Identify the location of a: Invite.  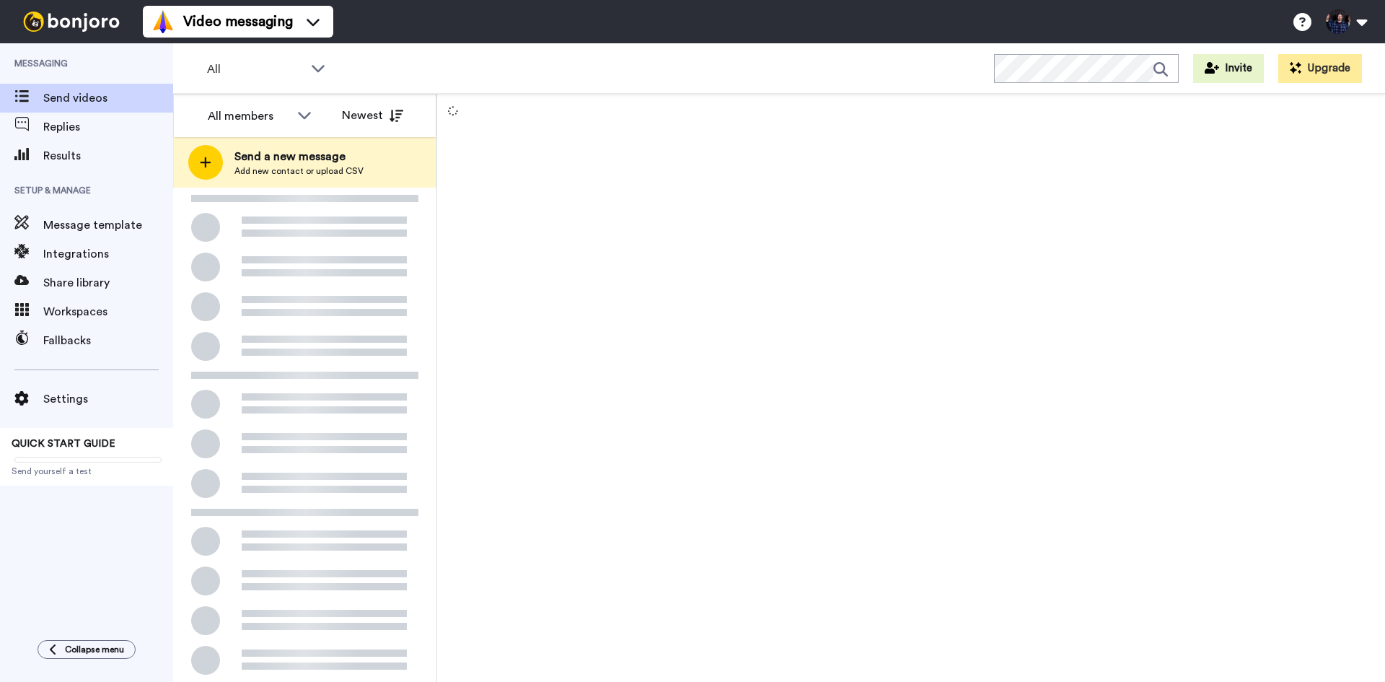
(1229, 69).